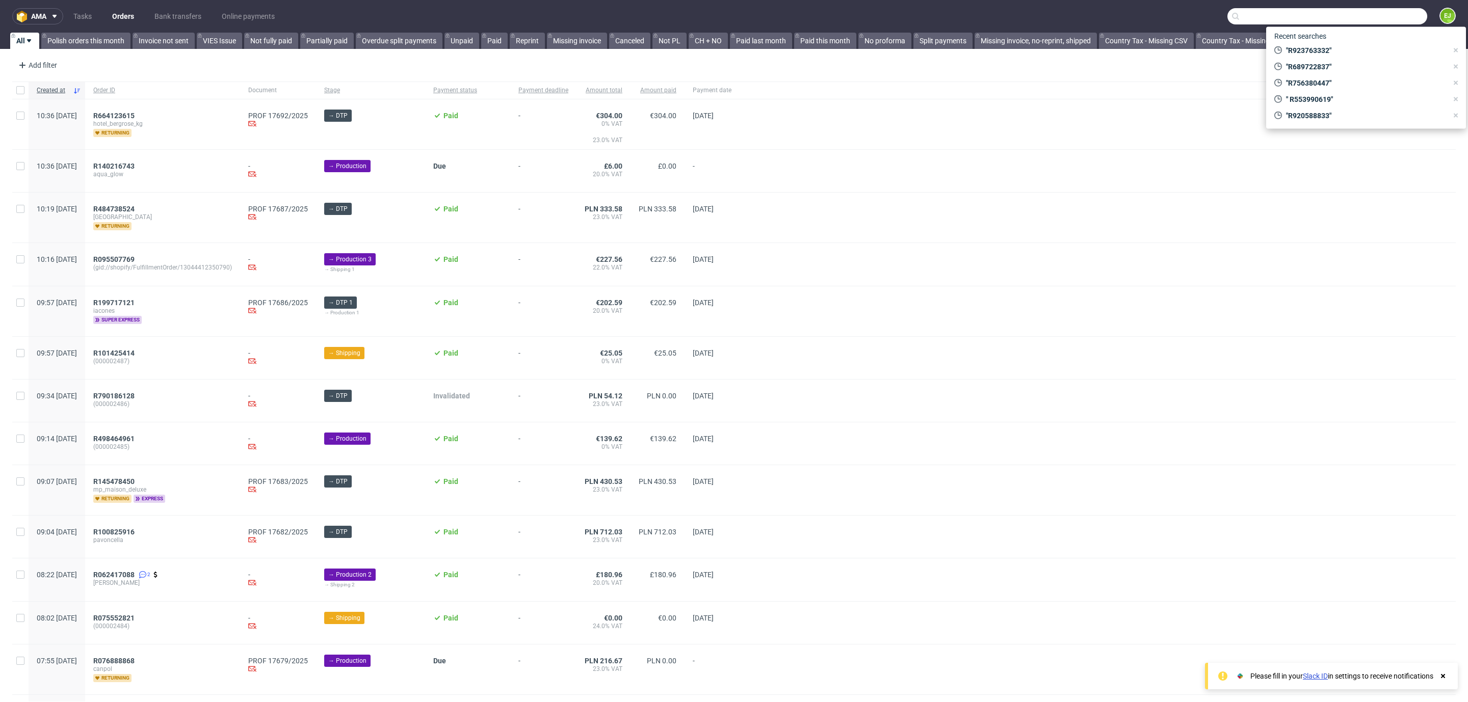  I want to click on span: PLN 430.53, so click(657, 482).